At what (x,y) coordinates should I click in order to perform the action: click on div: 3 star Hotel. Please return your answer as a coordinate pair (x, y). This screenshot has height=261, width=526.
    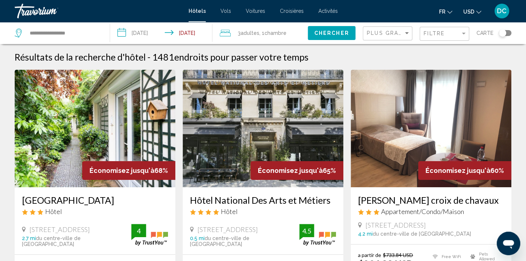
    Looking at the image, I should click on (95, 211).